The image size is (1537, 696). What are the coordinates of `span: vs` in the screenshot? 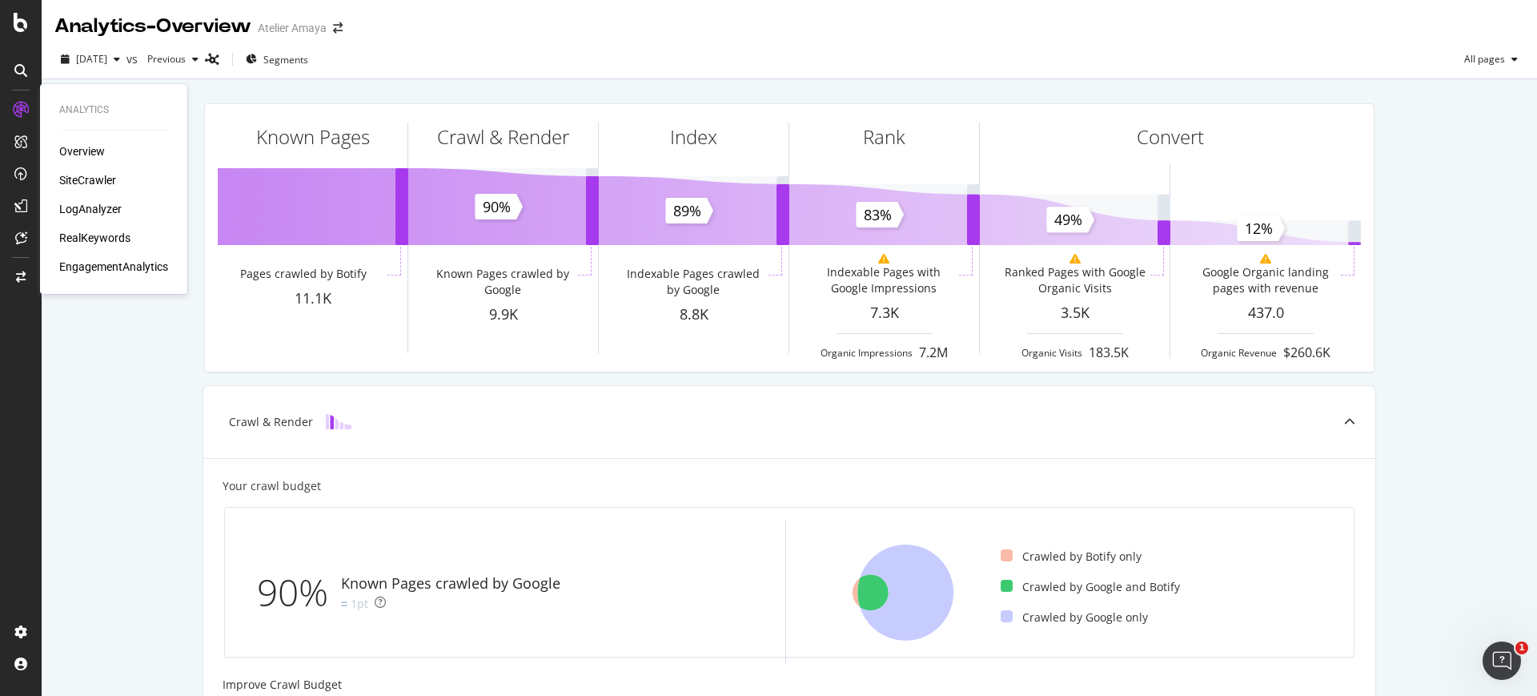 It's located at (134, 59).